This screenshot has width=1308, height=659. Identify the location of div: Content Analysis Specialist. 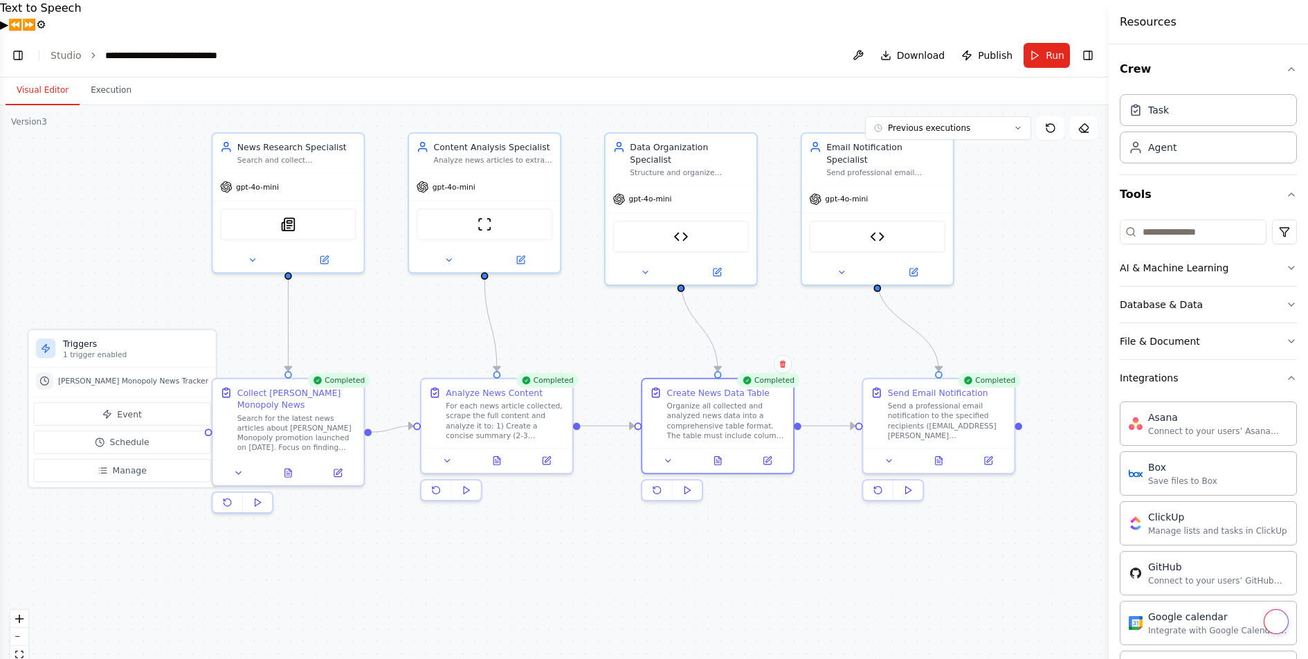
(493, 147).